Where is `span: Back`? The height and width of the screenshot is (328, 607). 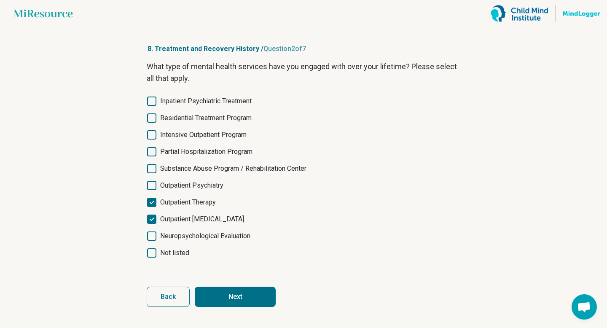
span: Back is located at coordinates (168, 297).